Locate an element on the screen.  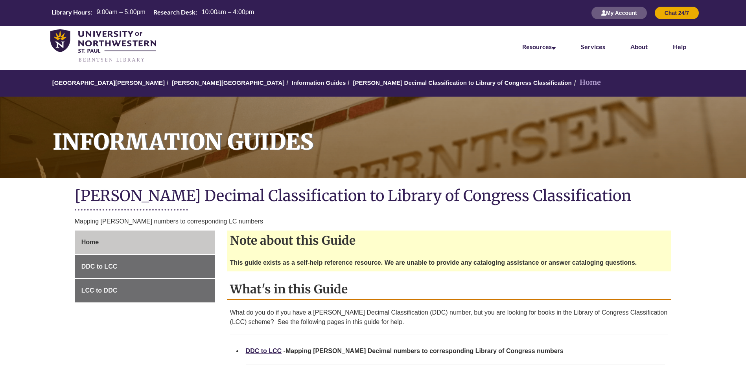
div: Guide Page Menu is located at coordinates (145, 266).